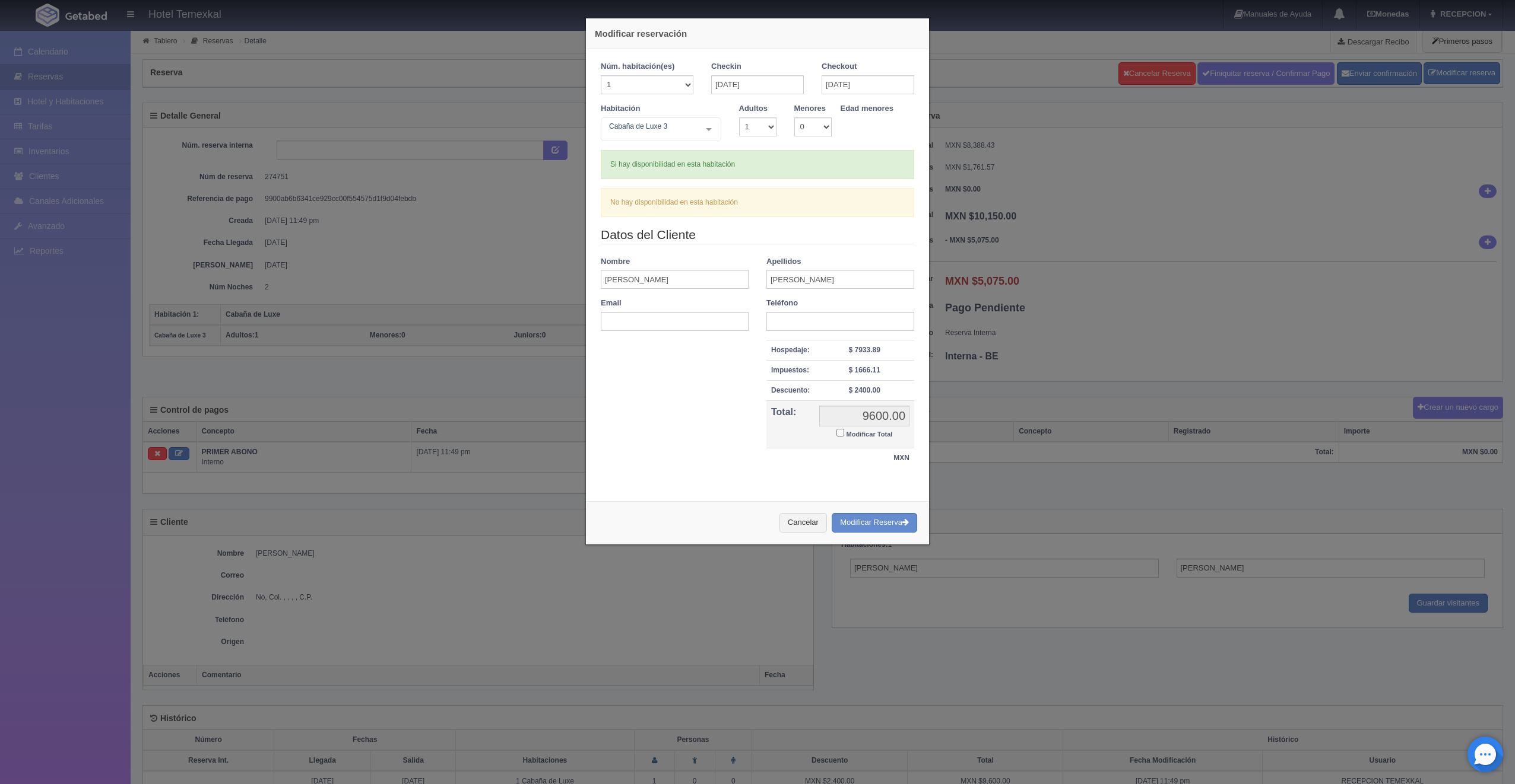 Image resolution: width=1515 pixels, height=784 pixels. I want to click on h4: Modificar reservación, so click(757, 33).